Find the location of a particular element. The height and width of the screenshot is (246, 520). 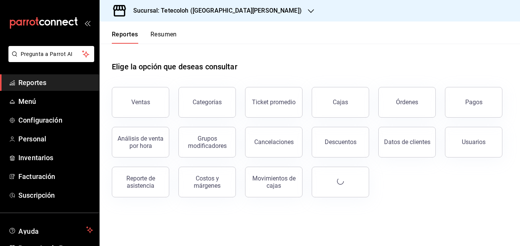

button: Datos de clientes is located at coordinates (407, 142).